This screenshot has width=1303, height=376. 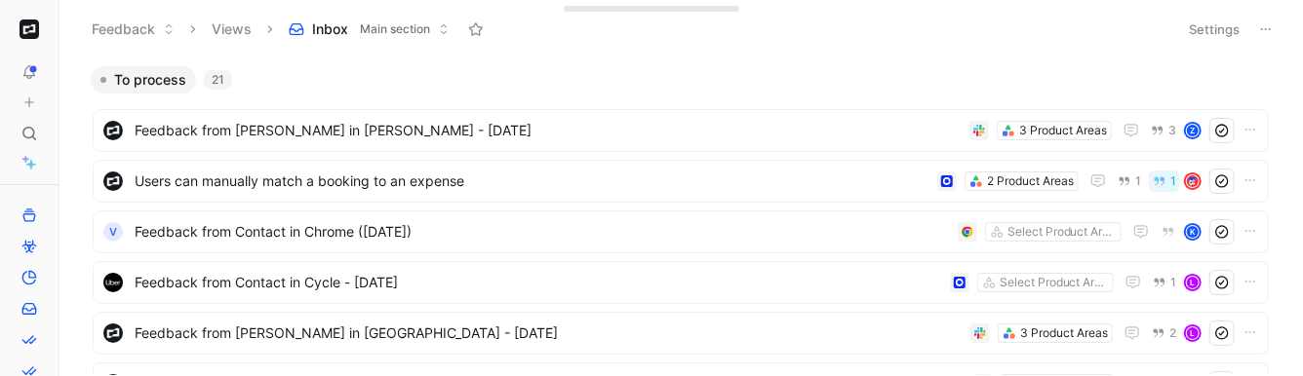 I want to click on button: 3, so click(x=1164, y=131).